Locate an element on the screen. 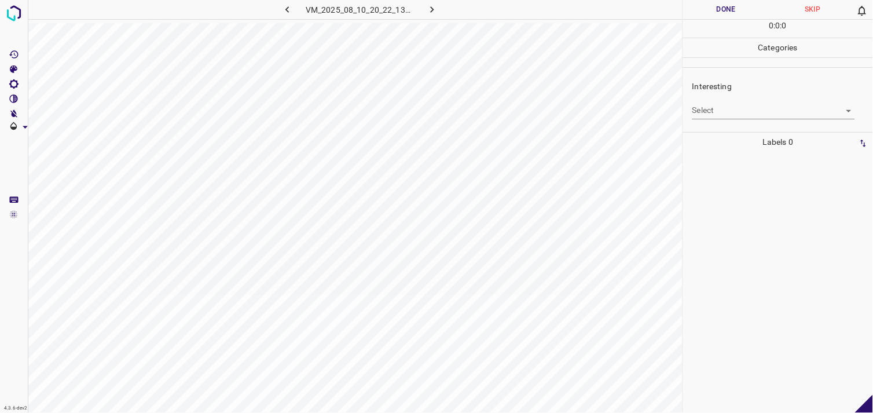  p: Categories is located at coordinates (779, 47).